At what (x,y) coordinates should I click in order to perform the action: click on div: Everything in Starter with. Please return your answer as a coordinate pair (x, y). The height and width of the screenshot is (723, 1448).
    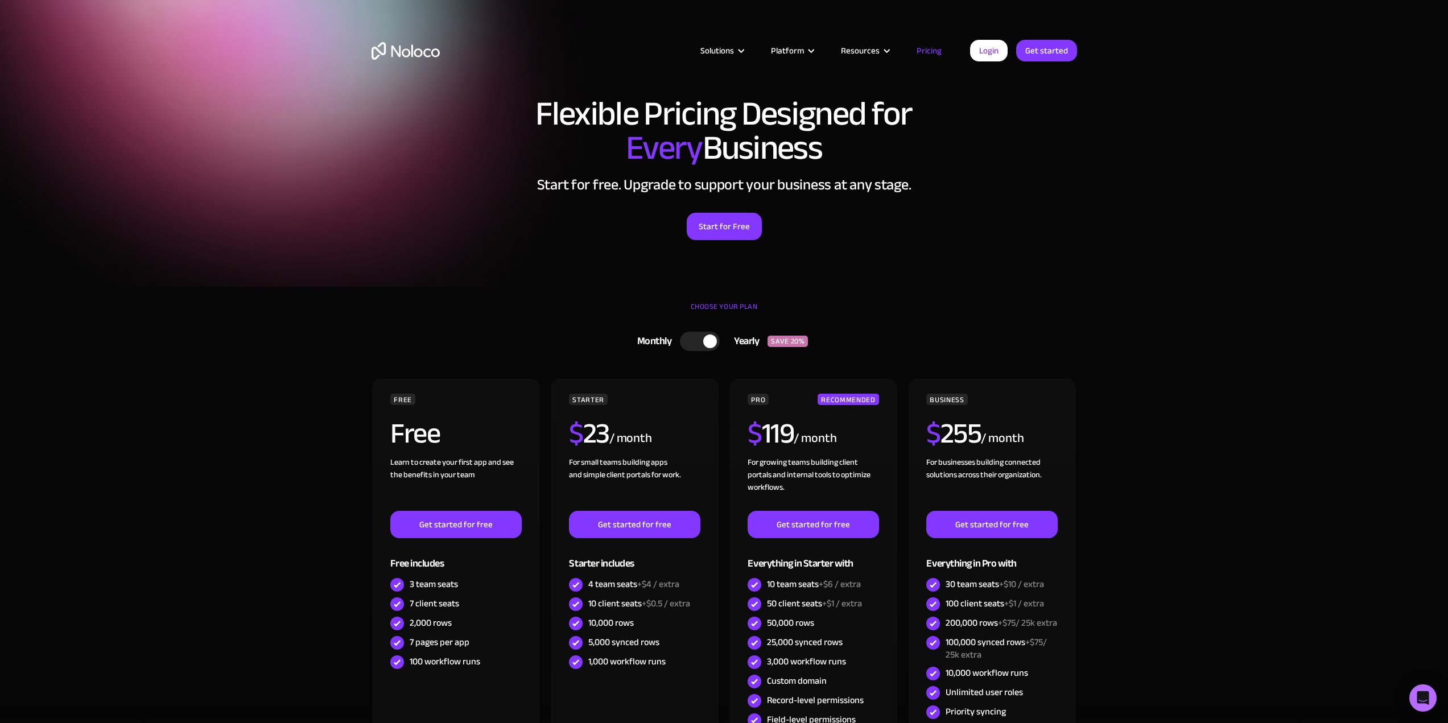
    Looking at the image, I should click on (813, 557).